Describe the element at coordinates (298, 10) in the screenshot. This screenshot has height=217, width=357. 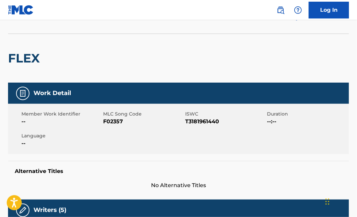
I see `img: help` at that location.